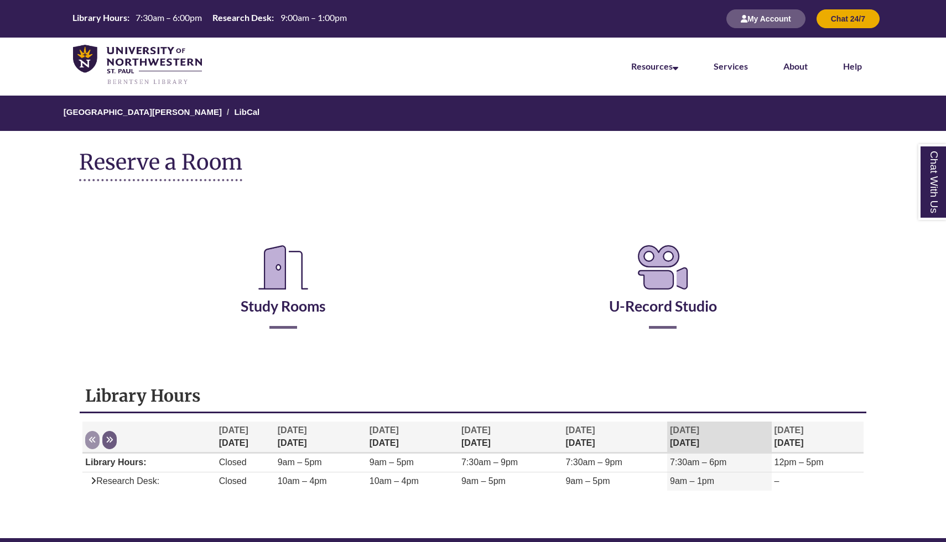  What do you see at coordinates (109, 440) in the screenshot?
I see `button: Next week` at bounding box center [109, 440].